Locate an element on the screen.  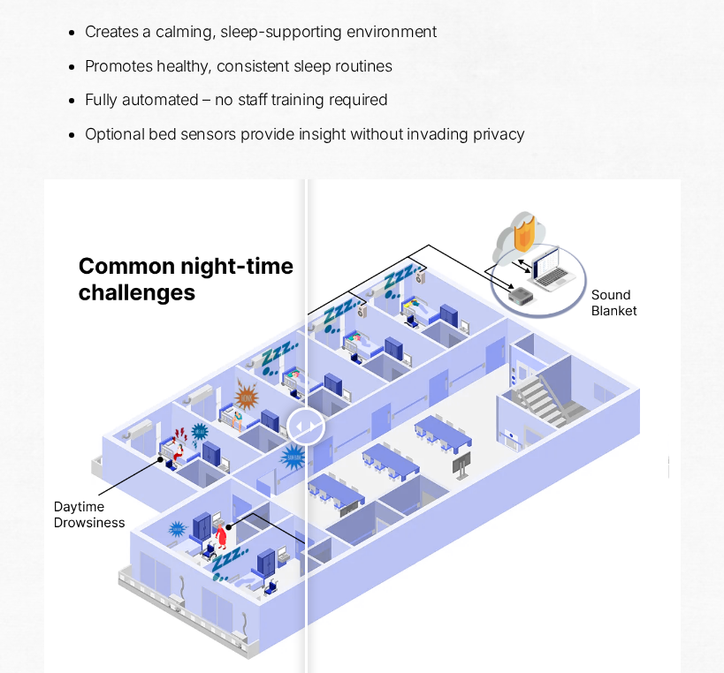
li: Promotes healthy, consistent sleep routines is located at coordinates (376, 66).